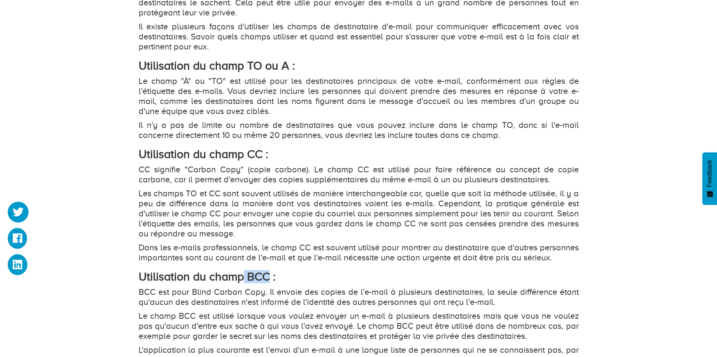  What do you see at coordinates (359, 130) in the screenshot?
I see `p: Il n'y a pas de limite au nombre de destinataires que vous pouvez inclure dans le champ TO, donc ...` at bounding box center [359, 130].